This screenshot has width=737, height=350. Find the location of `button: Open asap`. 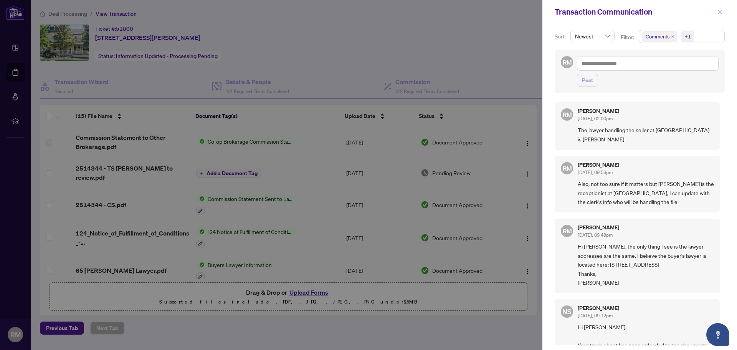

button: Open asap is located at coordinates (718, 334).